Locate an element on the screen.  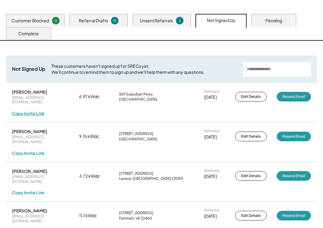
div: 569 Suburban Pkwy is located at coordinates (136, 94).